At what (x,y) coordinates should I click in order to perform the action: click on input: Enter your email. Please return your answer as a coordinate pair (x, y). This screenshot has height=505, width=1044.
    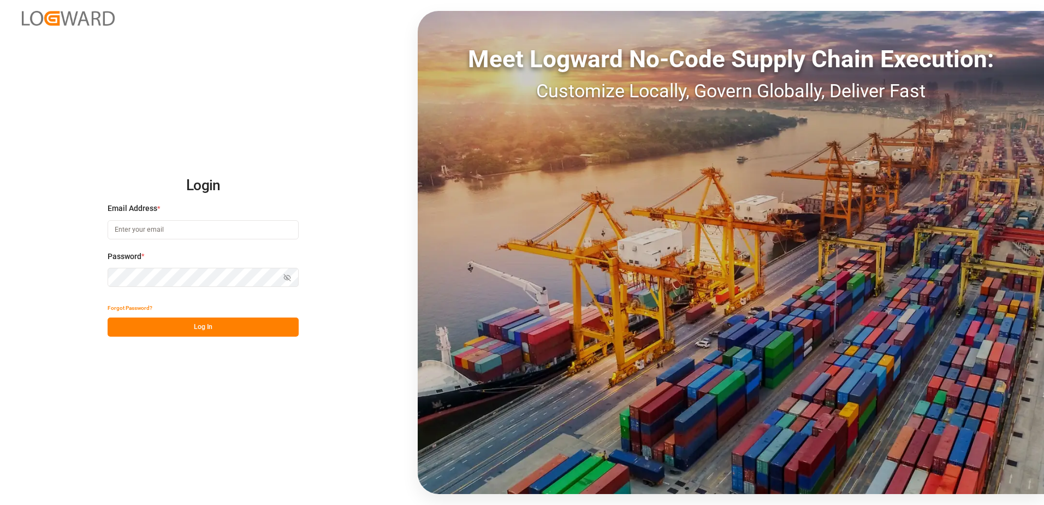
    Looking at the image, I should click on (203, 229).